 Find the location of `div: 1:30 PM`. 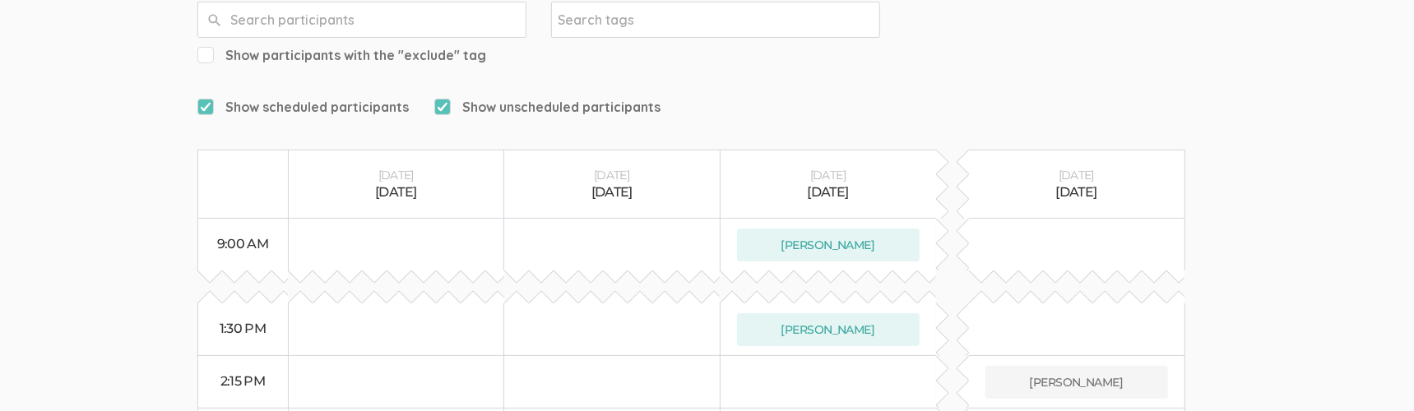

div: 1:30 PM is located at coordinates (243, 329).